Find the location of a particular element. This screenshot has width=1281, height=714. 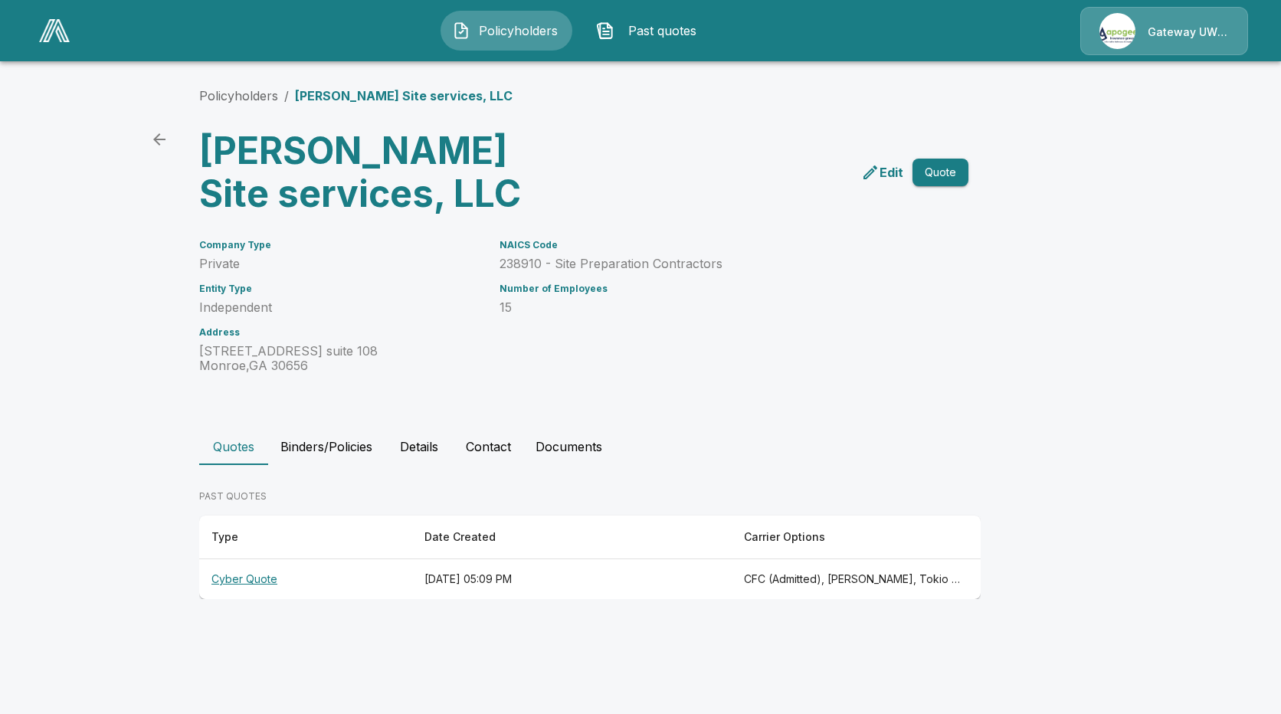

th: Cyber Quote is located at coordinates (306, 579).